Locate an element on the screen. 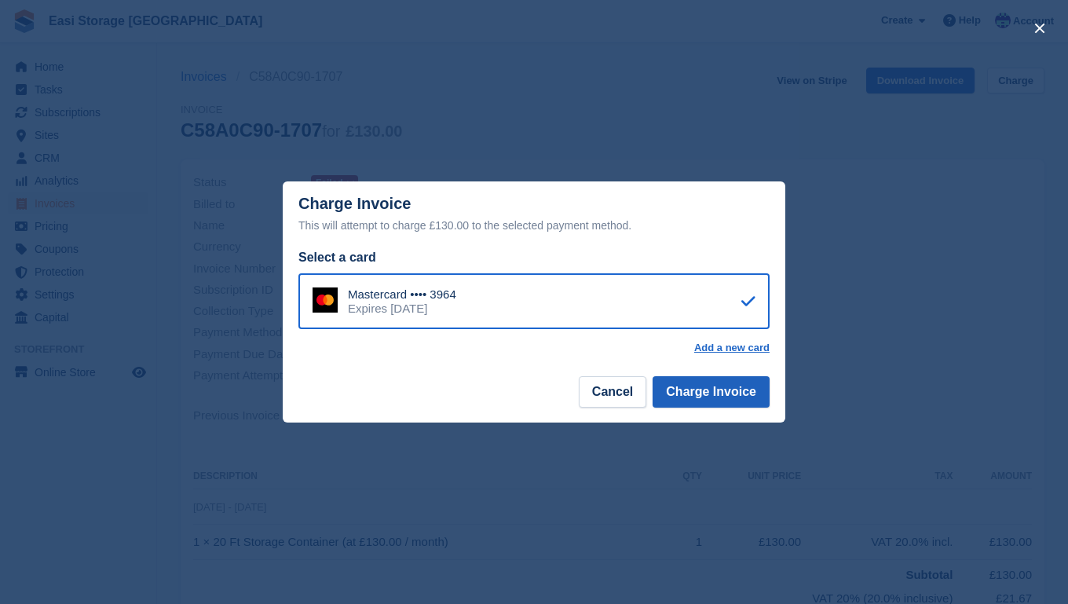 The width and height of the screenshot is (1068, 604). a: Add a new card is located at coordinates (732, 348).